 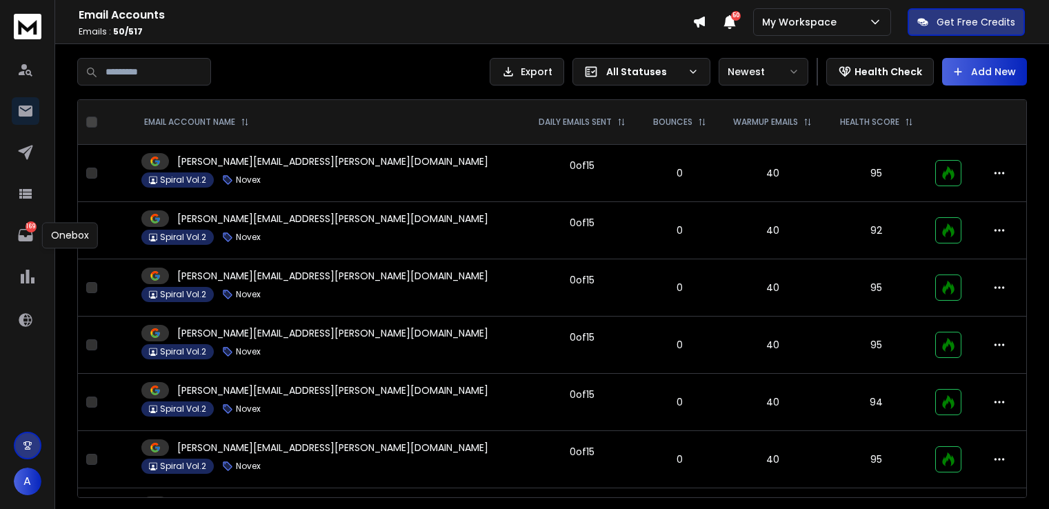 I want to click on a: 169, so click(x=26, y=235).